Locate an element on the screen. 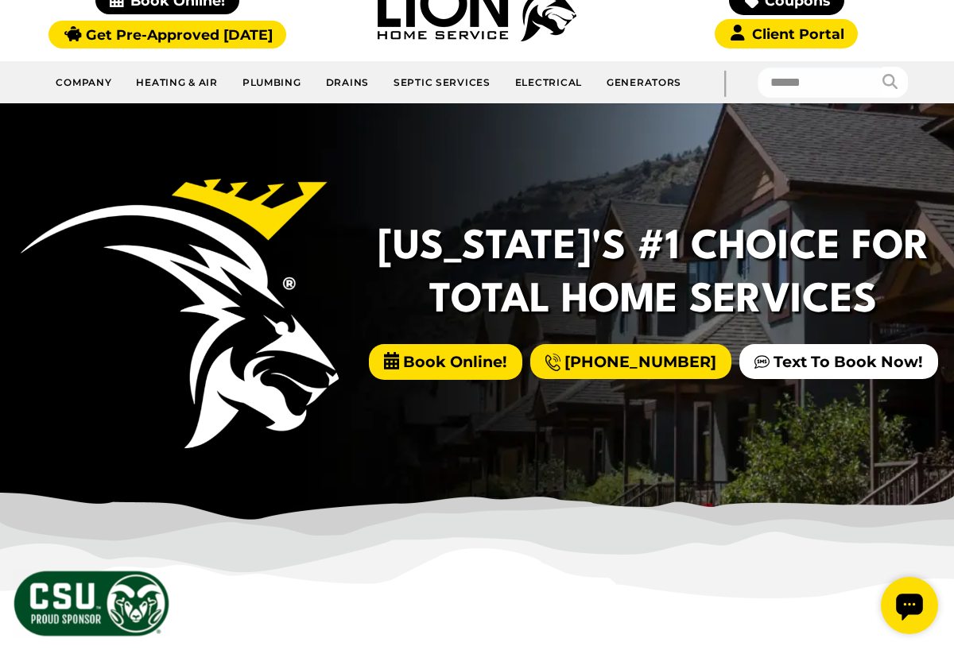  img: CSU Sponsor Badge is located at coordinates (91, 604).